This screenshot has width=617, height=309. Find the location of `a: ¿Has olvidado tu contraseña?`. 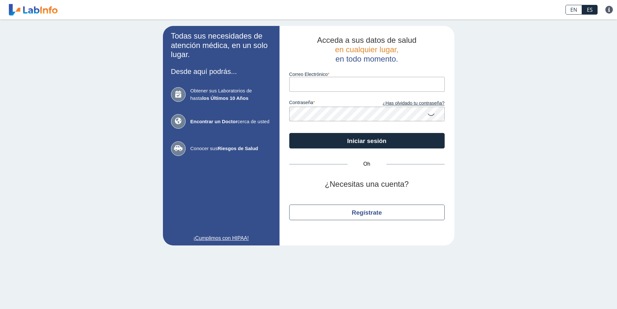

a: ¿Has olvidado tu contraseña? is located at coordinates (406, 103).